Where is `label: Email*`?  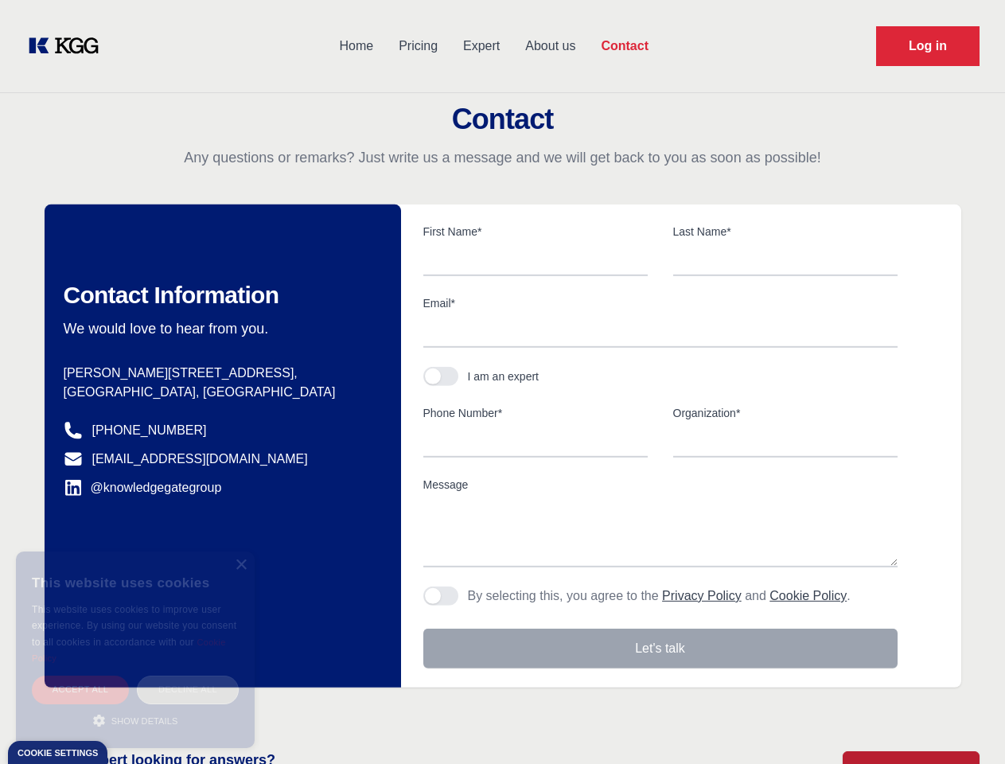 label: Email* is located at coordinates (660, 303).